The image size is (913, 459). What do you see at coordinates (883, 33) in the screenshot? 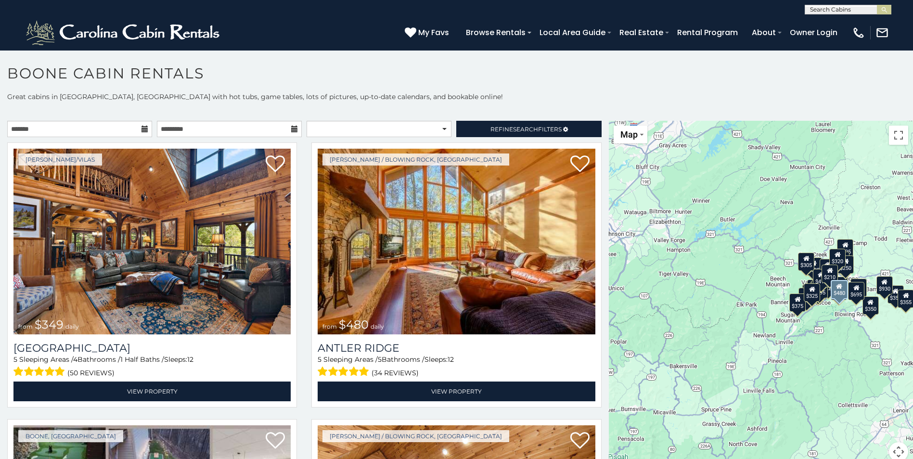
I see `img: mail-regular-white.png` at bounding box center [883, 33].